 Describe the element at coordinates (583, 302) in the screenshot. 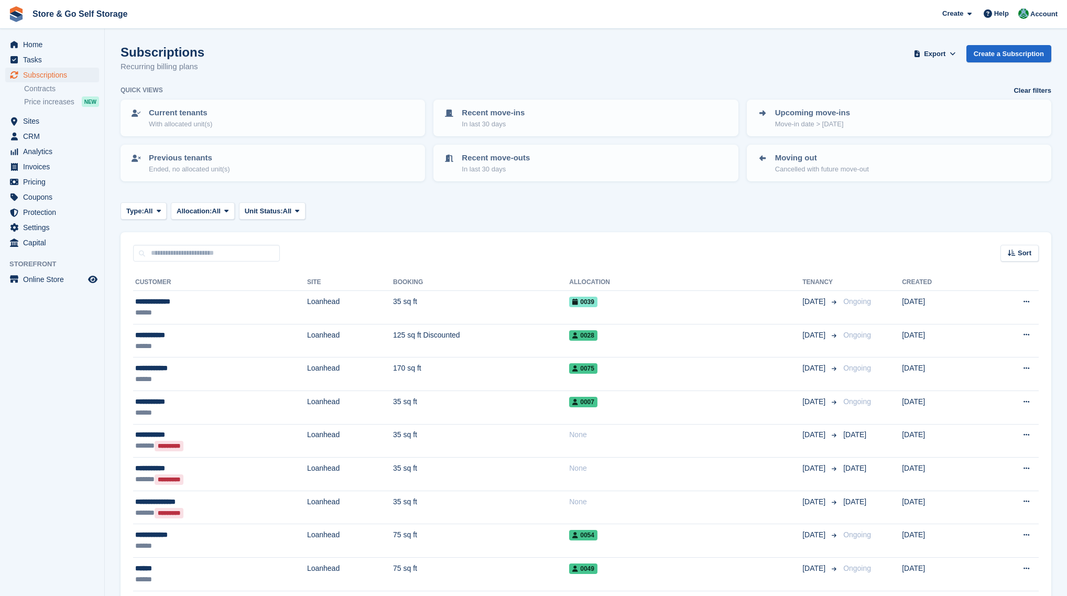

I see `span: 0039` at that location.